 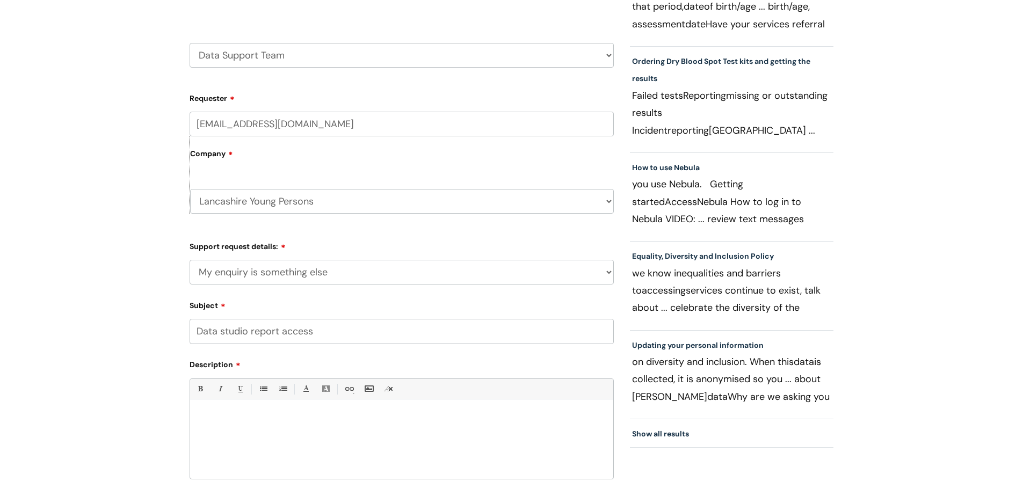 What do you see at coordinates (703, 256) in the screenshot?
I see `a: Equality, Diversity and Inclusion Policy` at bounding box center [703, 256].